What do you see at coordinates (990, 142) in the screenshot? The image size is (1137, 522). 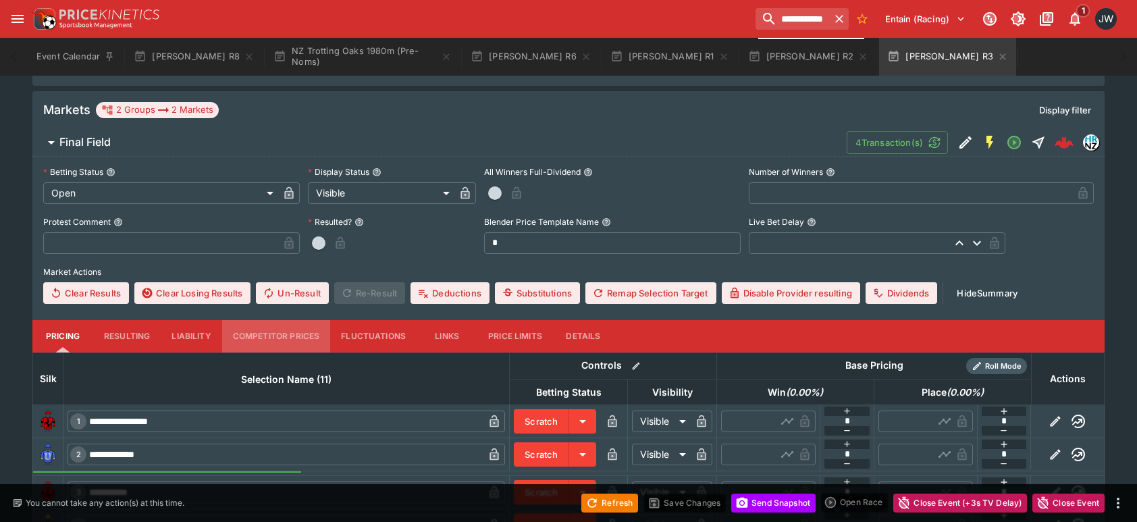 I see `button: SGM Enabled` at bounding box center [990, 142].